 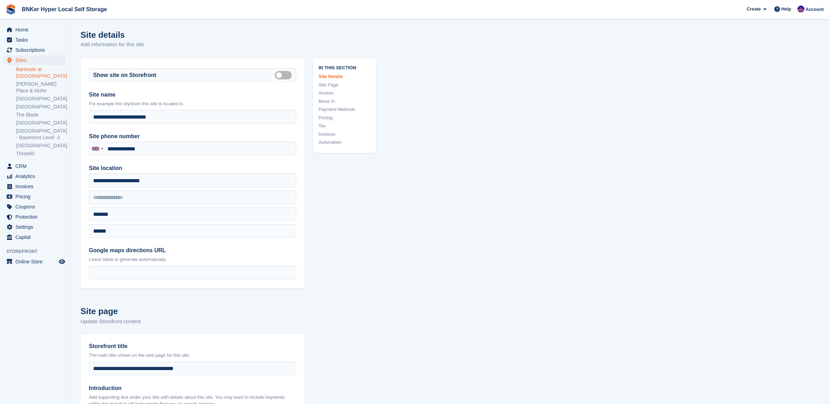 I want to click on a: BNKer Hyper Local Self Storage, so click(x=64, y=9).